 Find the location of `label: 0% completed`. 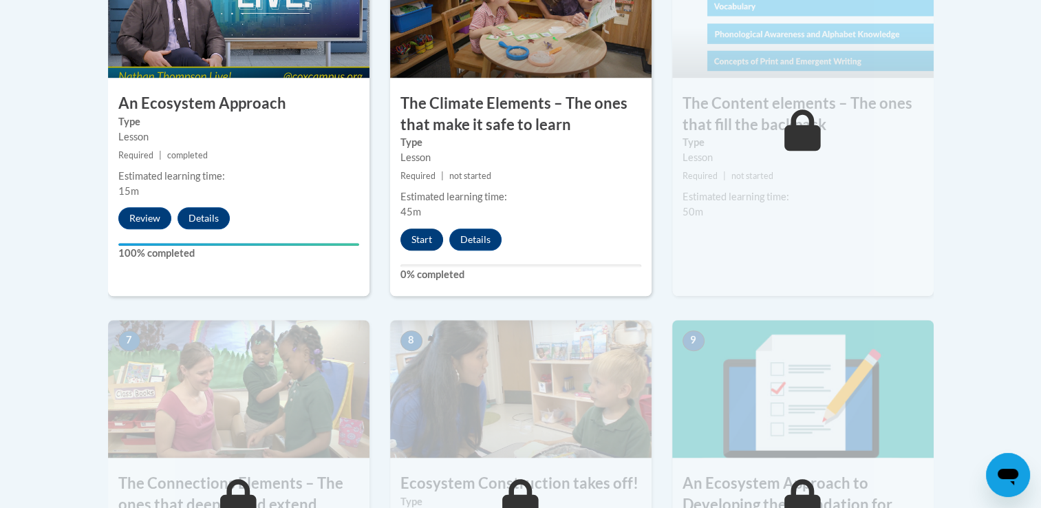

label: 0% completed is located at coordinates (521, 275).